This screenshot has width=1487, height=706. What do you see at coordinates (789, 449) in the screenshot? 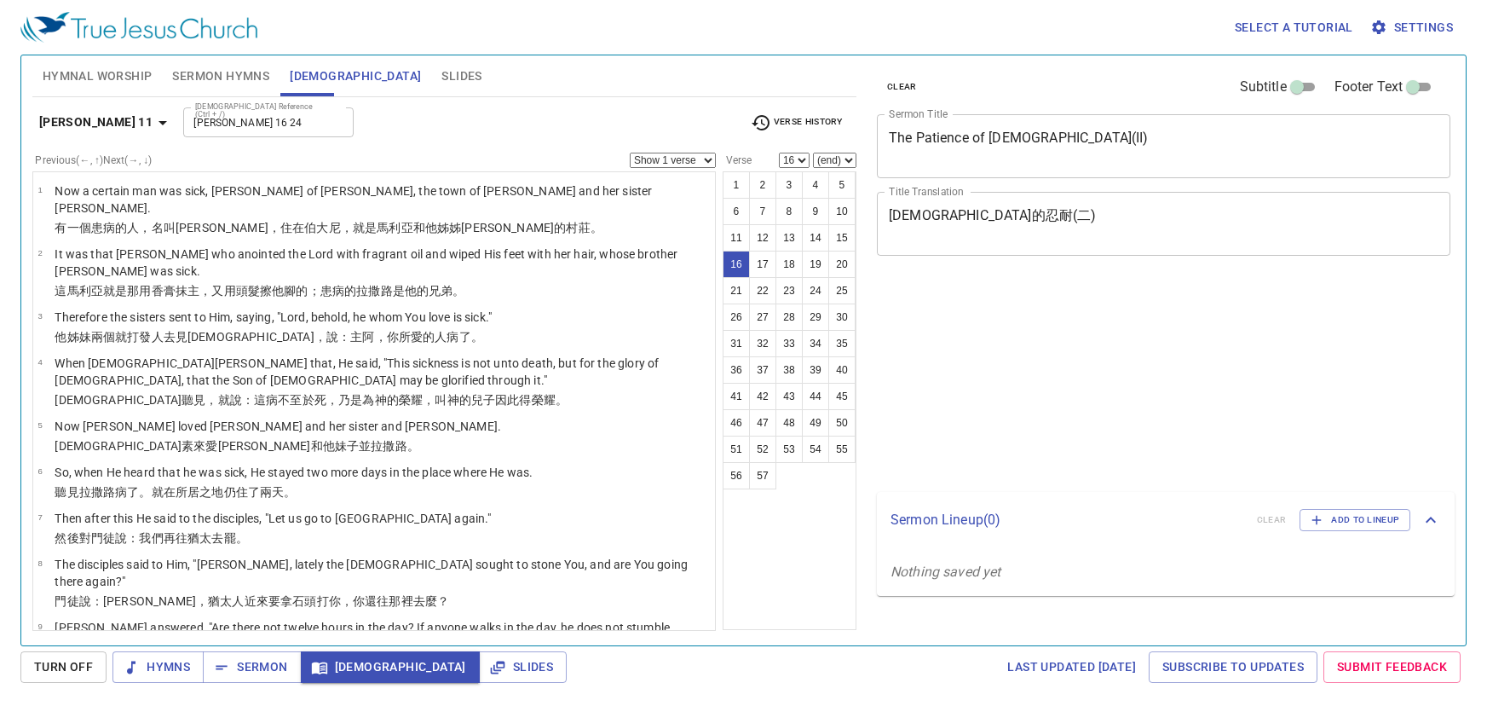
I see `button: 53` at bounding box center [789, 449].